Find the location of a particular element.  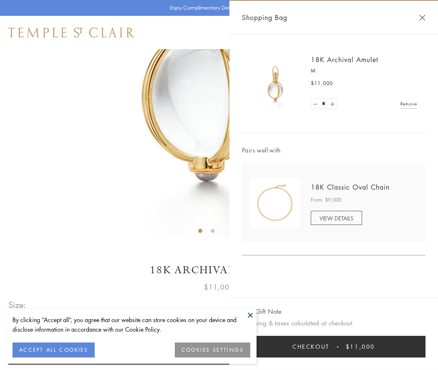

button: Add Gift Note is located at coordinates (261, 311).